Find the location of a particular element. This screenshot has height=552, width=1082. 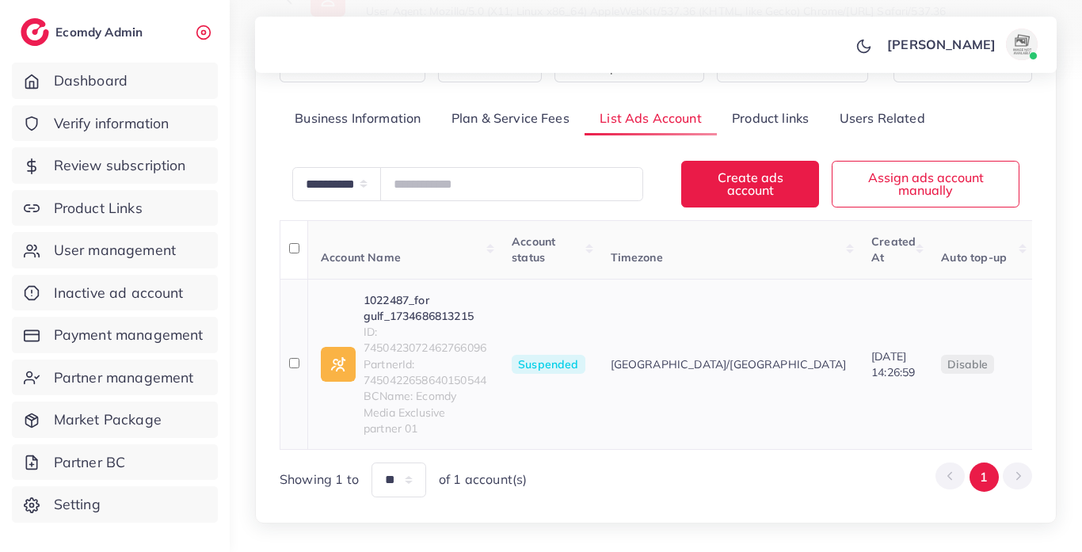

img: ic-ad-info.7fc67b75.svg is located at coordinates (338, 364).